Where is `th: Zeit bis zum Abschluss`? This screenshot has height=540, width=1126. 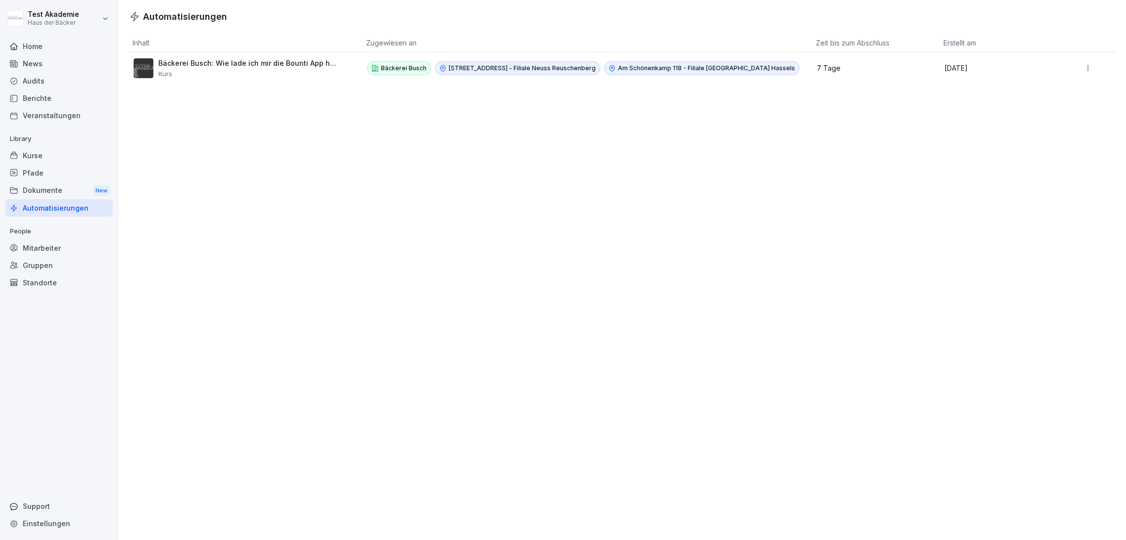 th: Zeit bis zum Abschluss is located at coordinates (875, 43).